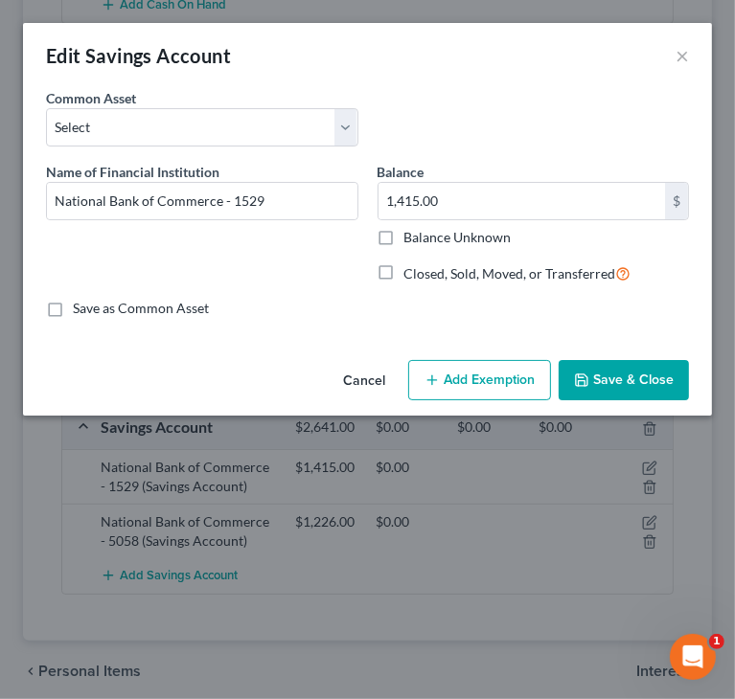  Describe the element at coordinates (202, 201) in the screenshot. I see `input: Enter name...` at that location.